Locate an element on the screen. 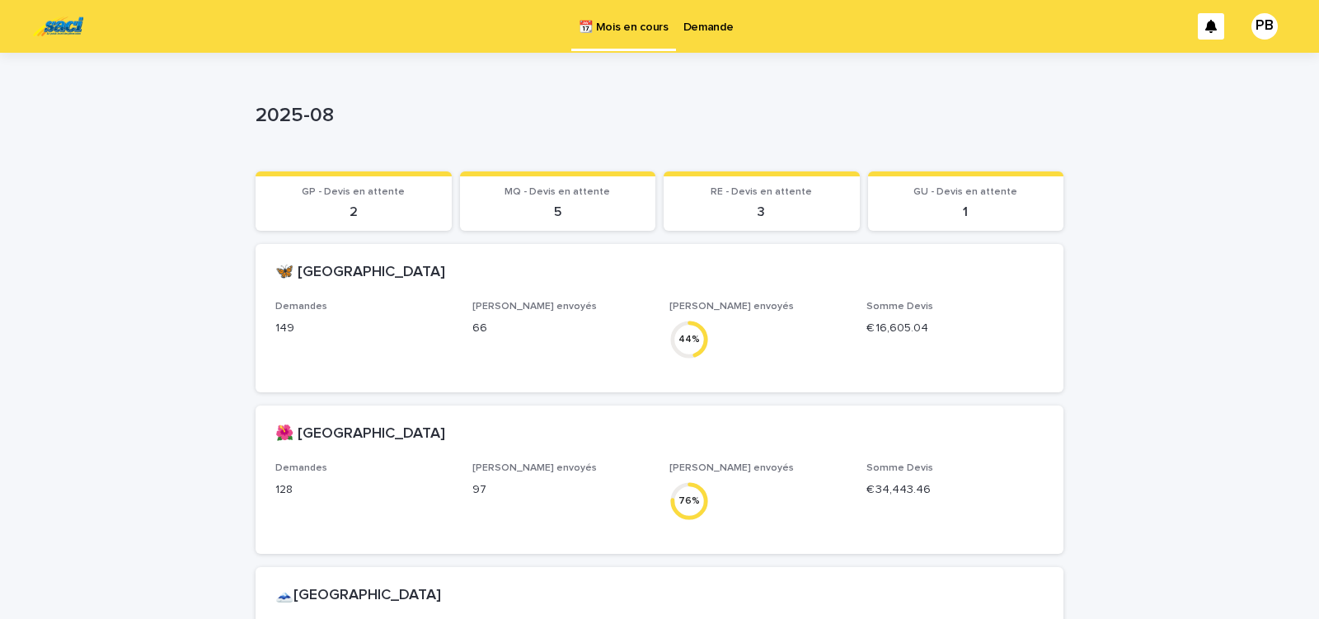 The width and height of the screenshot is (1319, 619). p: 97 is located at coordinates (561, 490).